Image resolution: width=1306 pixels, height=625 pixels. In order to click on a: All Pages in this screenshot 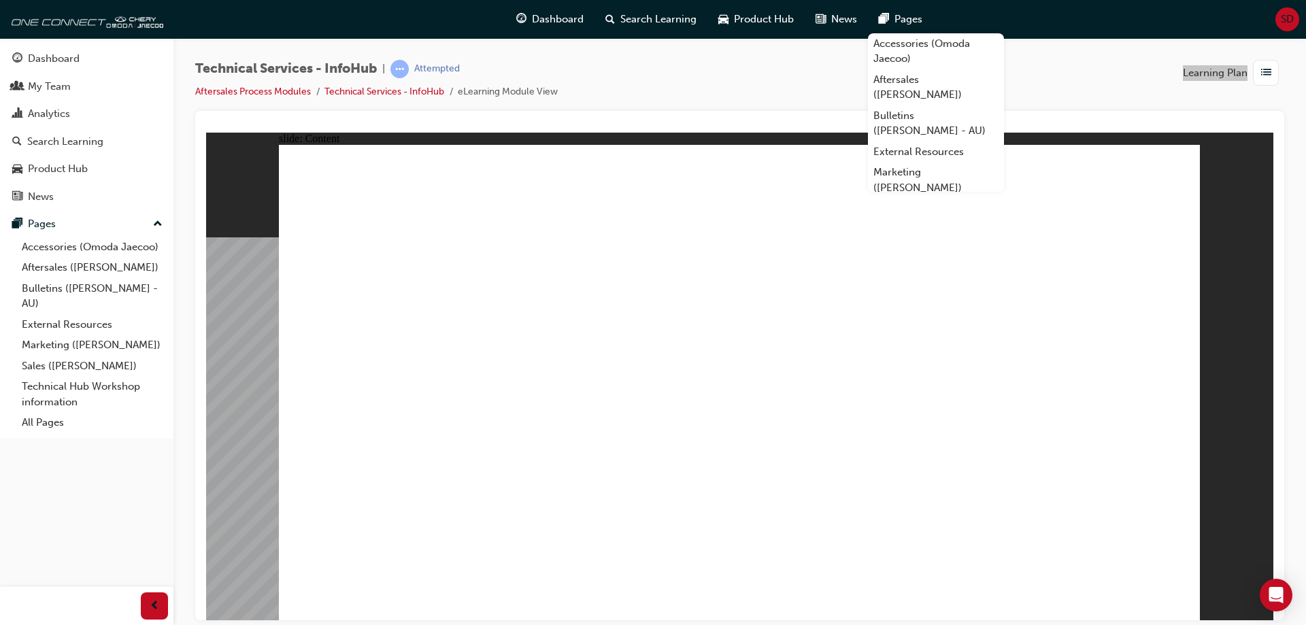, I will do `click(92, 422)`.